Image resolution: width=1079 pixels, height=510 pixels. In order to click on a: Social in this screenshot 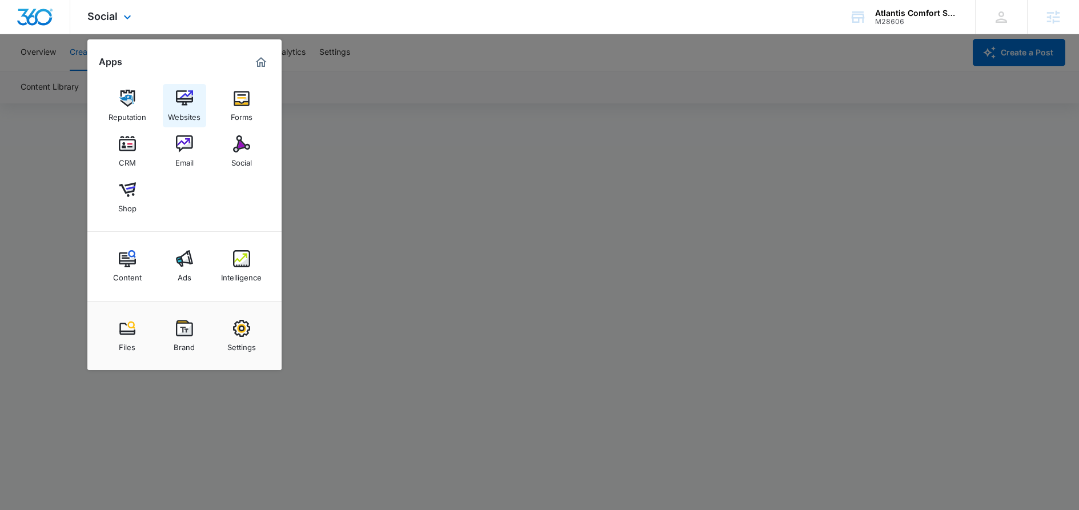, I will do `click(242, 151)`.